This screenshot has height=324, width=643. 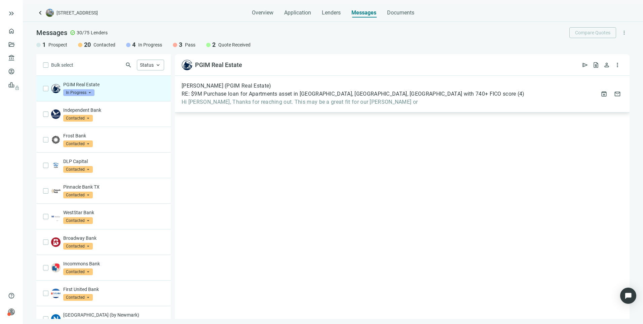 What do you see at coordinates (114, 289) in the screenshot?
I see `p: First United Bank` at bounding box center [114, 289].